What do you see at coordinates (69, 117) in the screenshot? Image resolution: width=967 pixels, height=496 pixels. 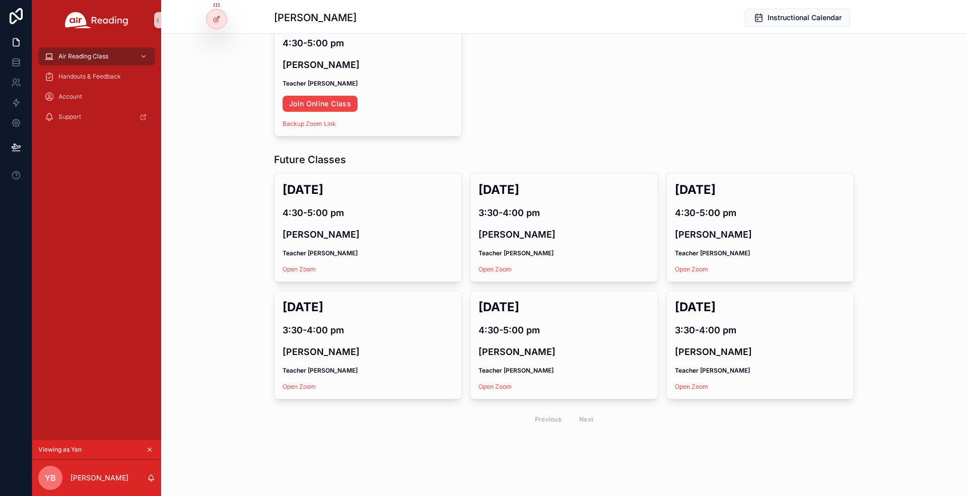 I see `span: Support` at bounding box center [69, 117].